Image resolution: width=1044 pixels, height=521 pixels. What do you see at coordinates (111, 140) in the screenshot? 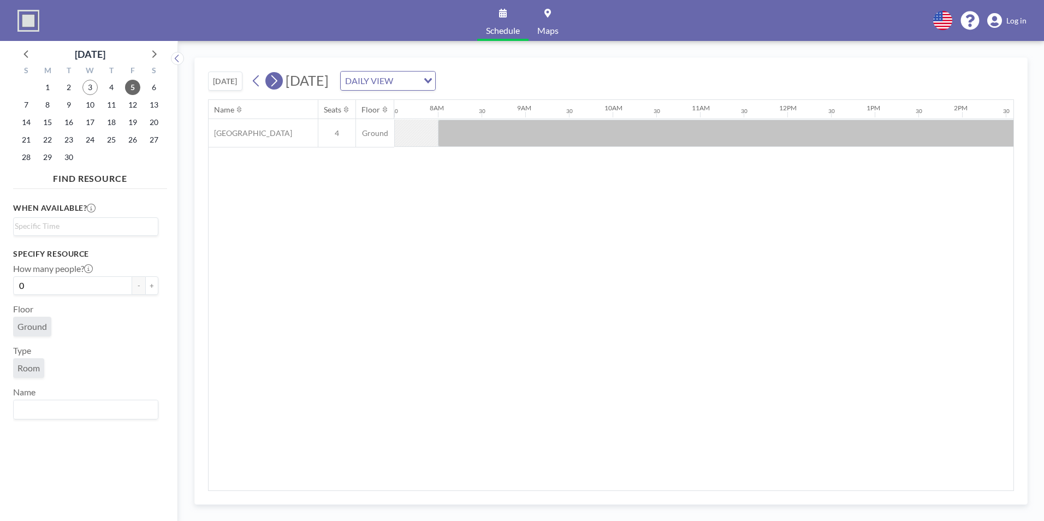
I see `span: Thursday, September 25, 2025` at bounding box center [111, 140].